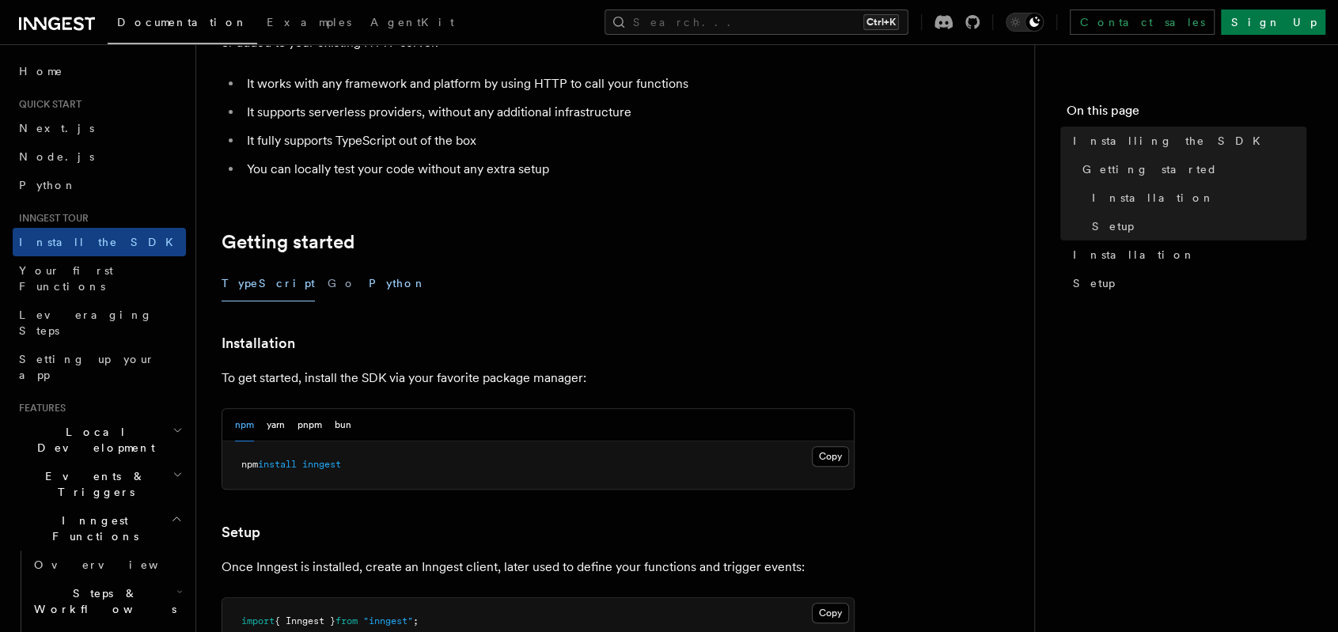  I want to click on span: Next.js, so click(56, 128).